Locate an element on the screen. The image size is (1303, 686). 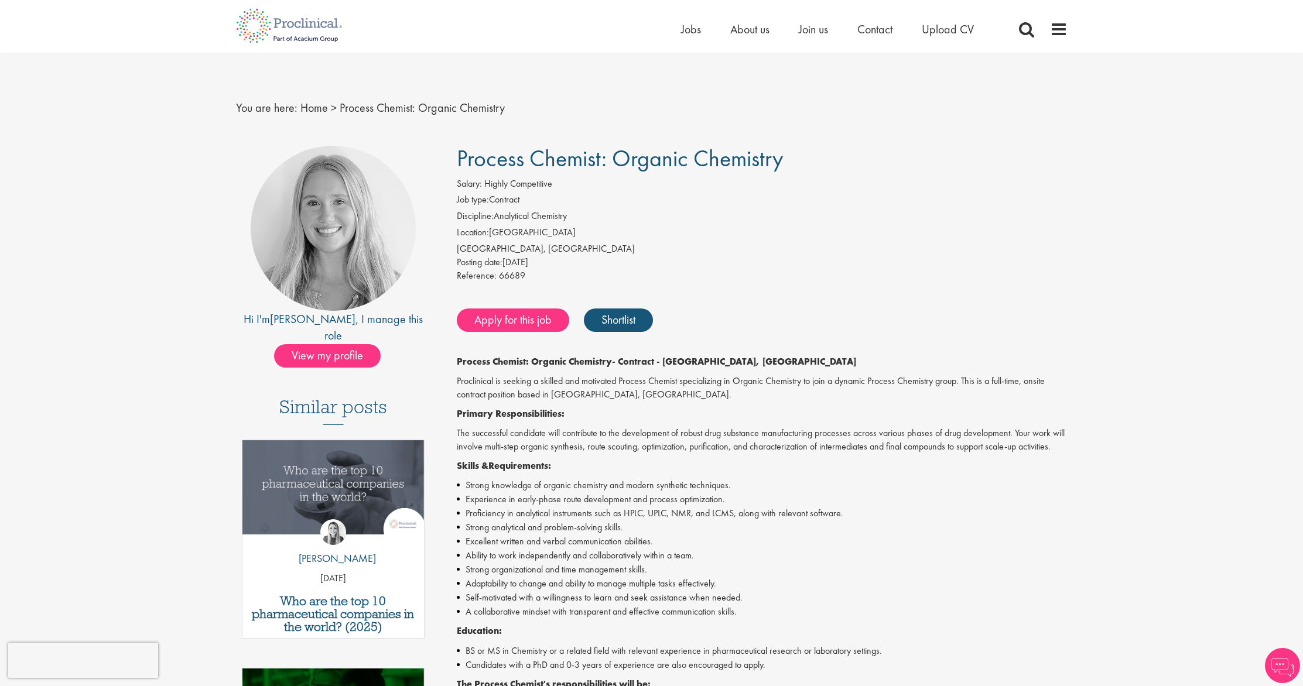
h3: Who are the top 10 pharmaceutical companies in the world? (2025) is located at coordinates (333, 614).